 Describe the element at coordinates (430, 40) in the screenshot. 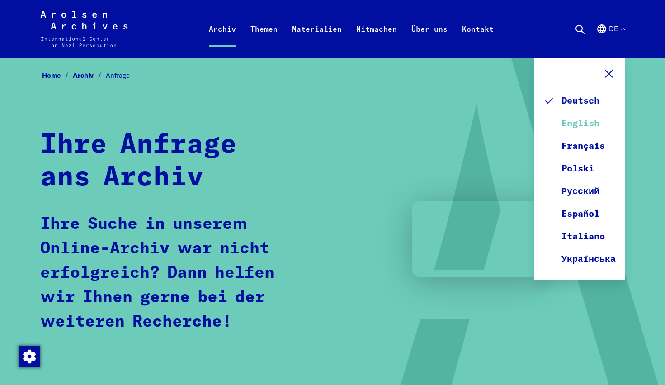

I see `a: Über uns` at that location.